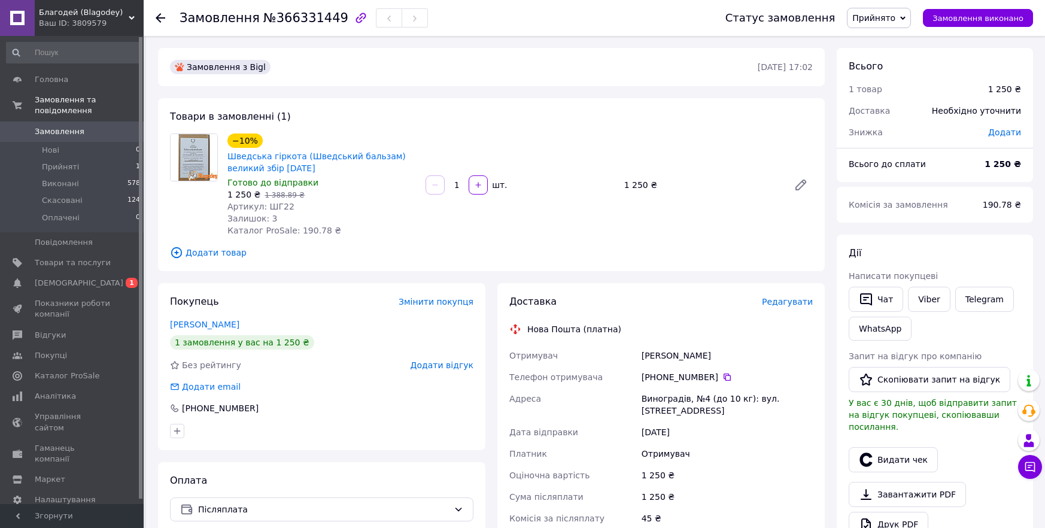 The height and width of the screenshot is (528, 1045). I want to click on span: Благодей (Blagodey), so click(84, 13).